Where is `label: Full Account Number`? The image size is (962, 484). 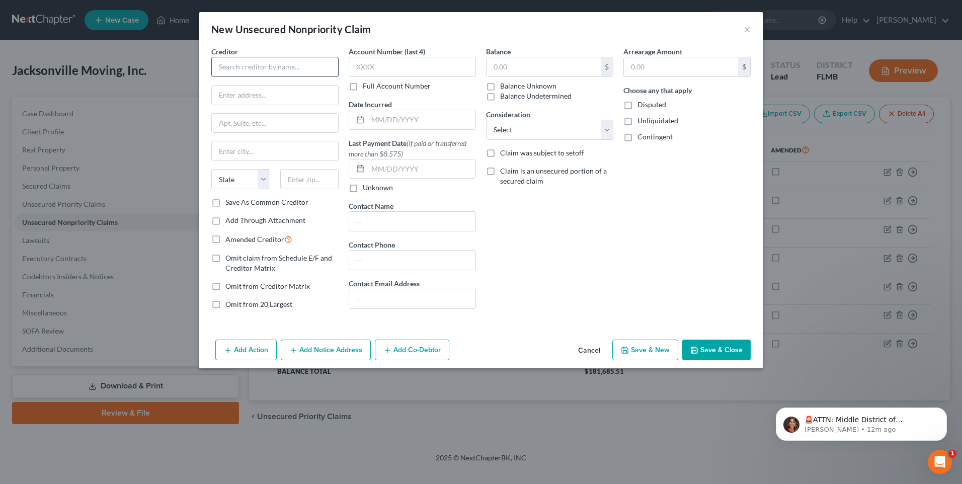
label: Full Account Number is located at coordinates (396, 86).